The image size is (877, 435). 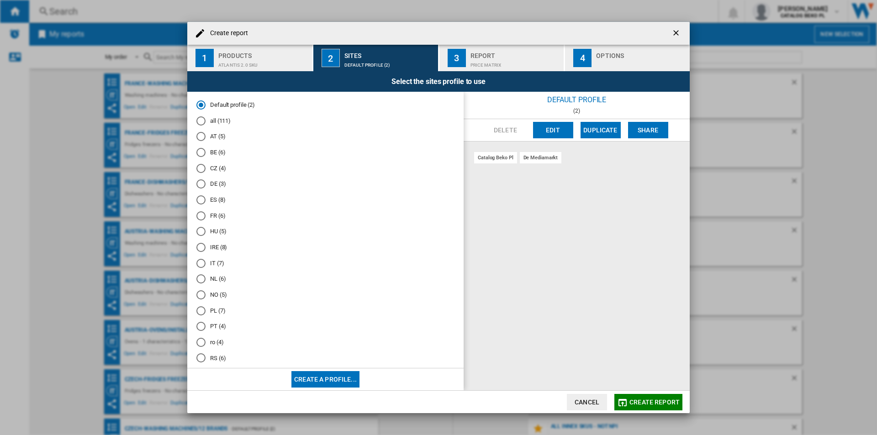 What do you see at coordinates (627, 58) in the screenshot?
I see `button: 4 Options` at bounding box center [627, 58].